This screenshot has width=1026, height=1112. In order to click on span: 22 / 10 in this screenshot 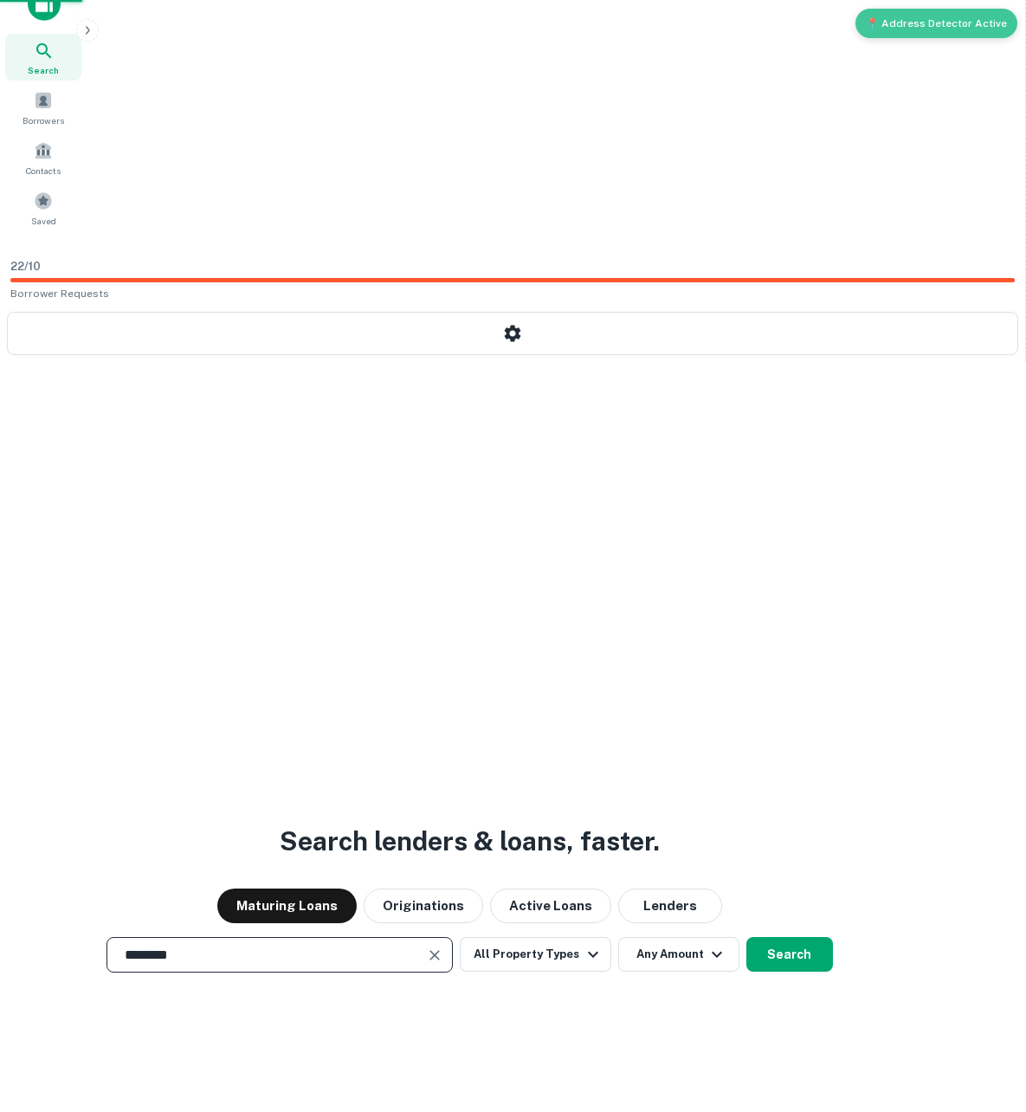, I will do `click(25, 266)`.